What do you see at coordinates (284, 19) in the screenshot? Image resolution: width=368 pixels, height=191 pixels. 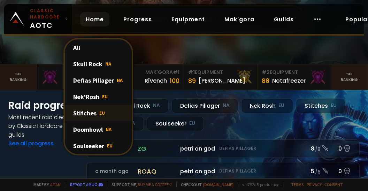 I see `a: Guilds` at bounding box center [284, 19].